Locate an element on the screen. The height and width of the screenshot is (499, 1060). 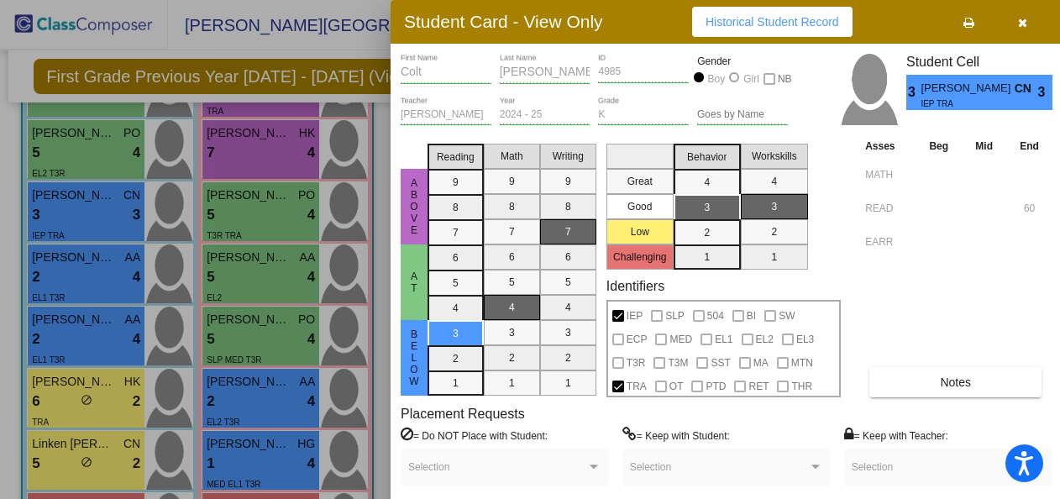
span: Below is located at coordinates (414, 358).